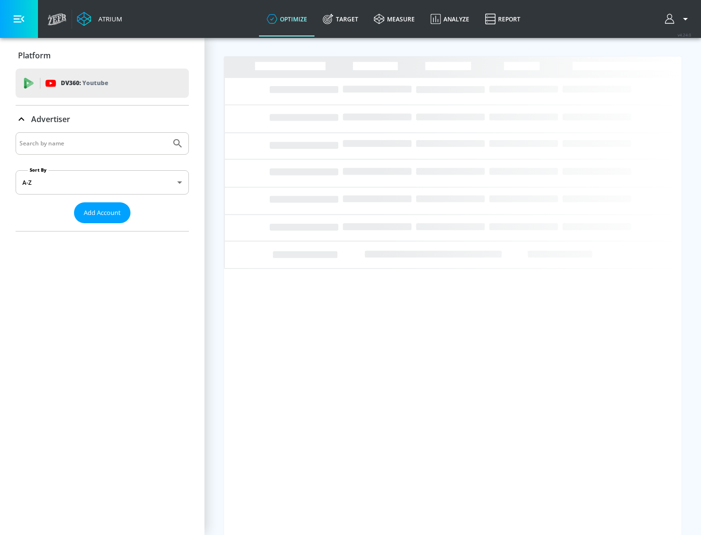  Describe the element at coordinates (95, 83) in the screenshot. I see `p: Youtube` at that location.